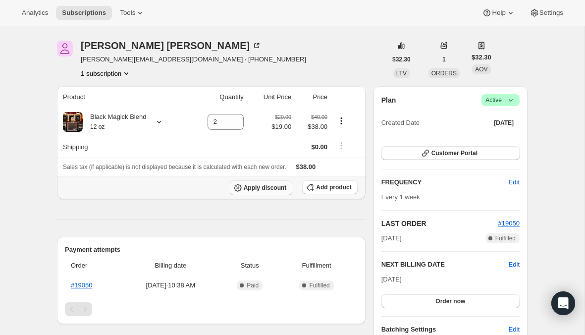 This screenshot has height=335, width=585. Describe the element at coordinates (122, 147) in the screenshot. I see `th: Shipping` at that location.